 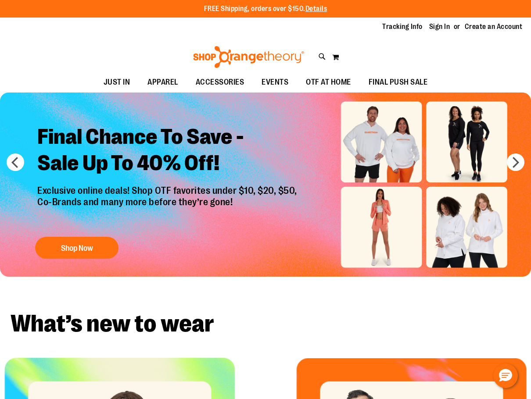 I want to click on a: JUST IN, so click(x=117, y=82).